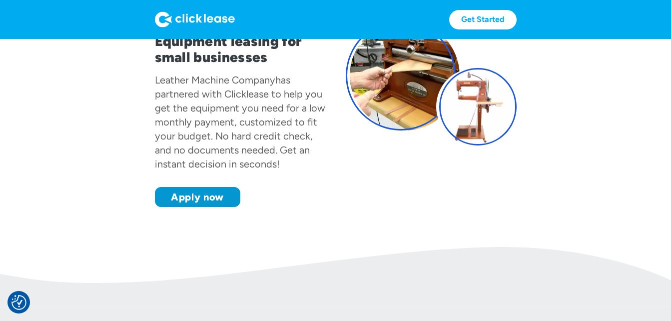 The width and height of the screenshot is (671, 321). What do you see at coordinates (240, 122) in the screenshot?
I see `div: has partnered with Clicklease to help you get the equipment you need for a low monthly payment, c...` at bounding box center [240, 122].